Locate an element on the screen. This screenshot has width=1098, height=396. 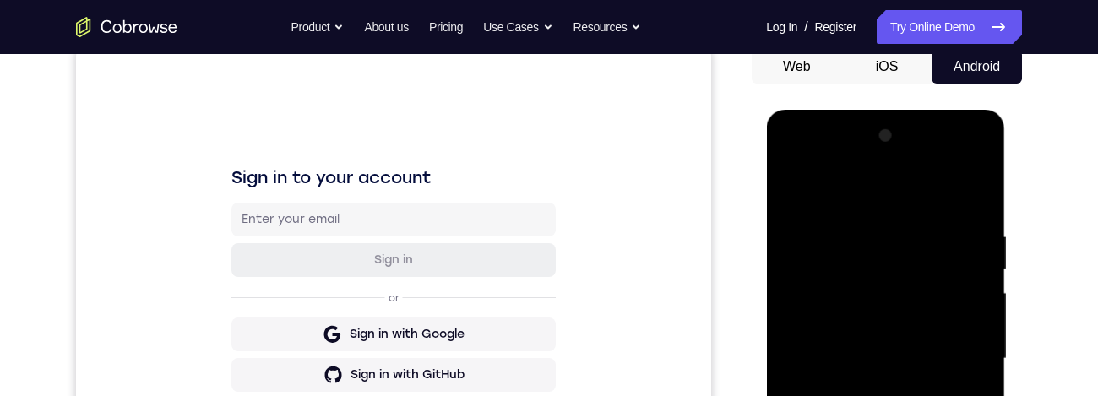
button: Sign in with GitHub is located at coordinates (317, 325).